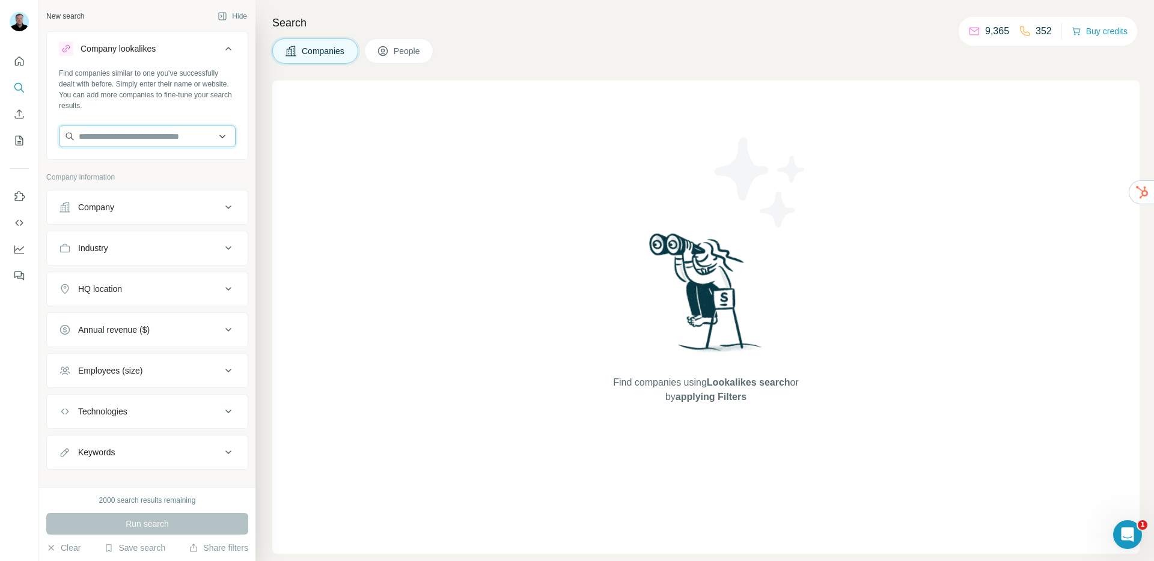 The image size is (1154, 561). I want to click on span: 1, so click(1142, 525).